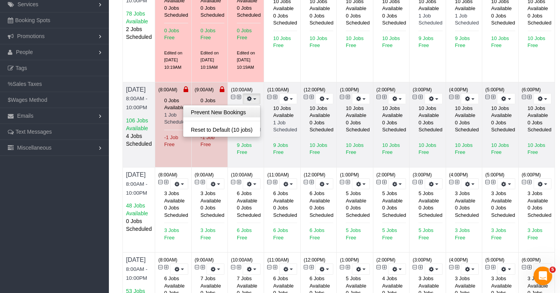 The width and height of the screenshot is (560, 293). I want to click on a: Reset to Default (10 jobs), so click(222, 130).